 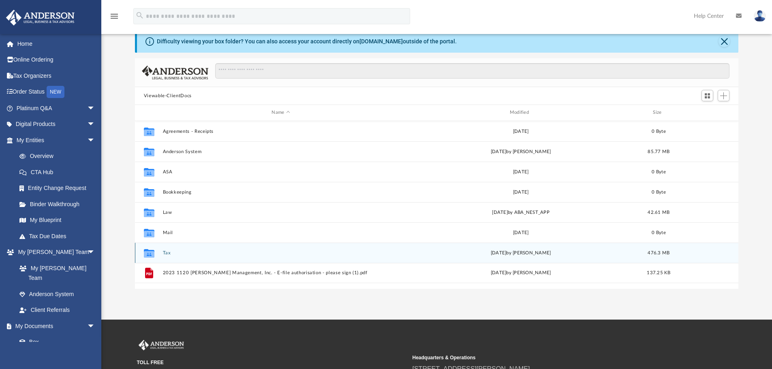 What do you see at coordinates (56, 124) in the screenshot?
I see `a: Digital Productsarrow_drop_down` at bounding box center [56, 124].